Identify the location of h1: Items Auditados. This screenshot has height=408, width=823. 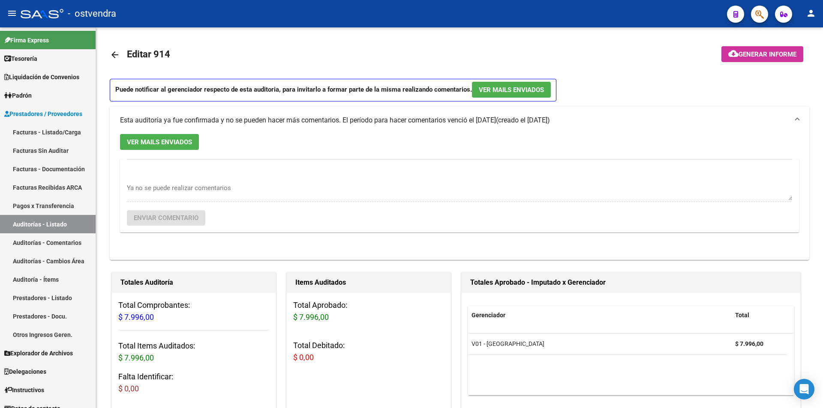
(369, 283).